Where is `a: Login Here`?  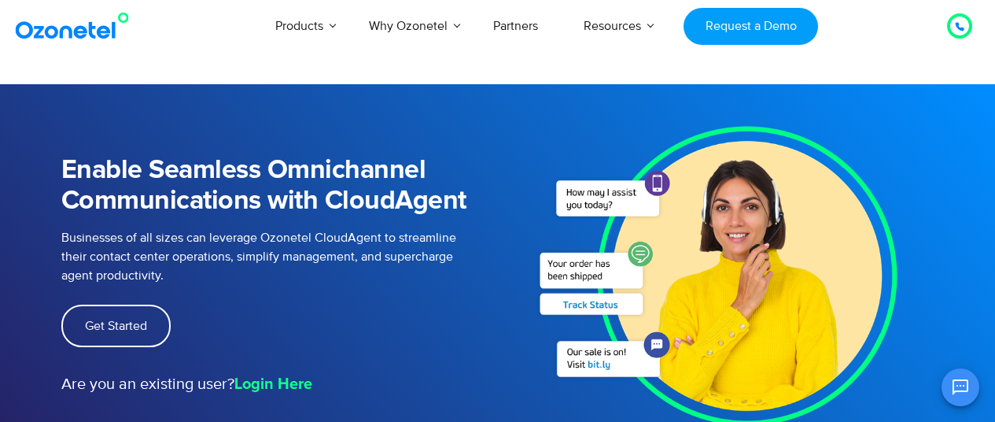
a: Login Here is located at coordinates (273, 384).